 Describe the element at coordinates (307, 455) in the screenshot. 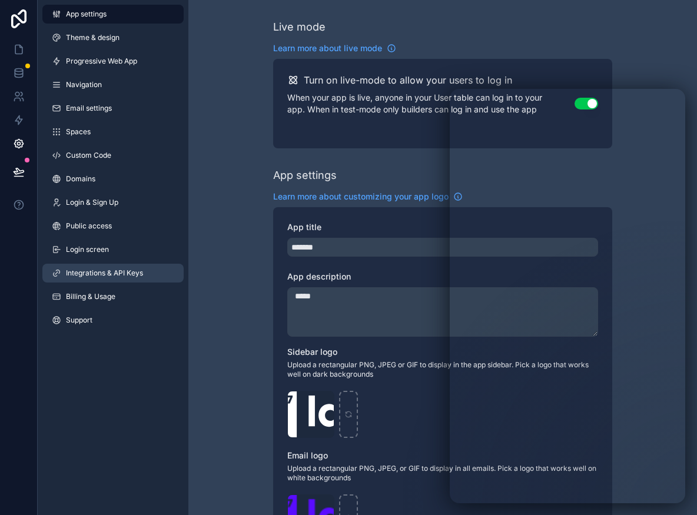

I see `span: Email logo` at that location.